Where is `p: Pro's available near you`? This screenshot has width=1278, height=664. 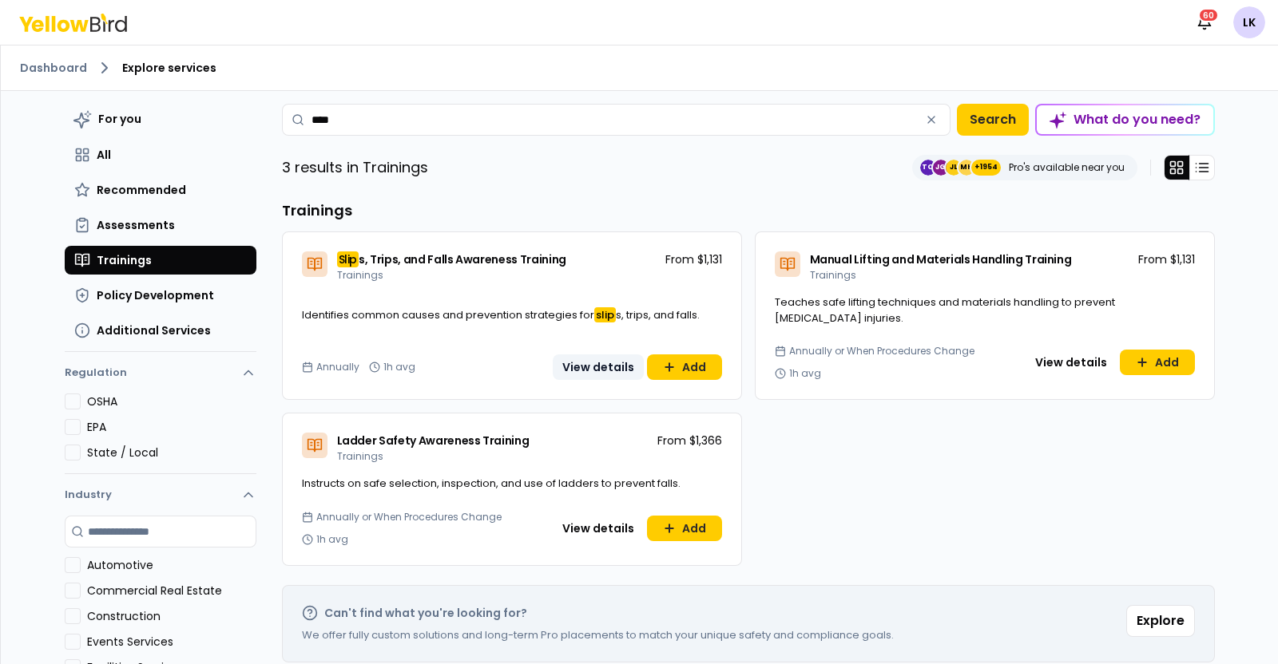 p: Pro's available near you is located at coordinates (1066, 168).